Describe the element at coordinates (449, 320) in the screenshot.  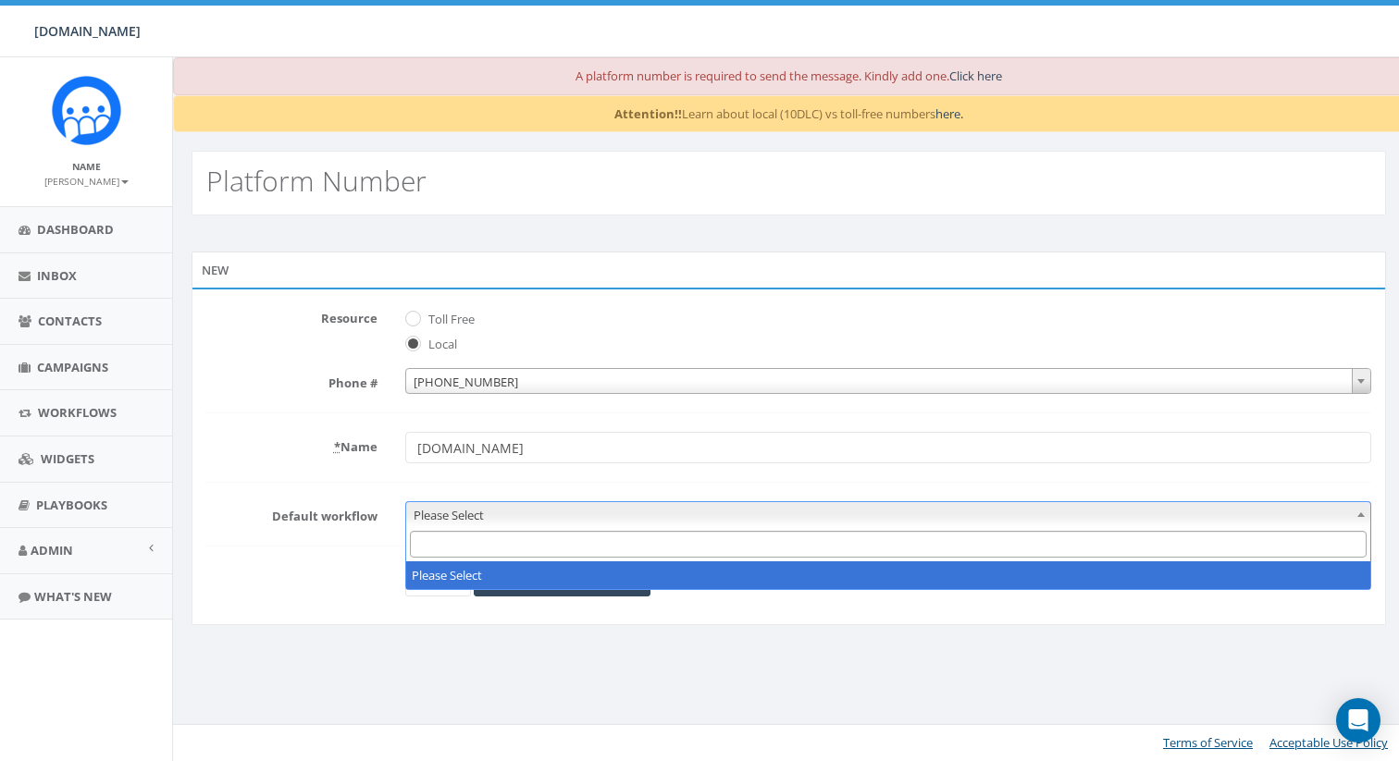
I see `label: Toll Free` at that location.